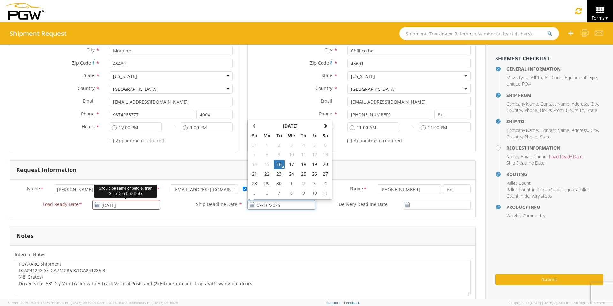  I want to click on h3: Request Information, so click(46, 170).